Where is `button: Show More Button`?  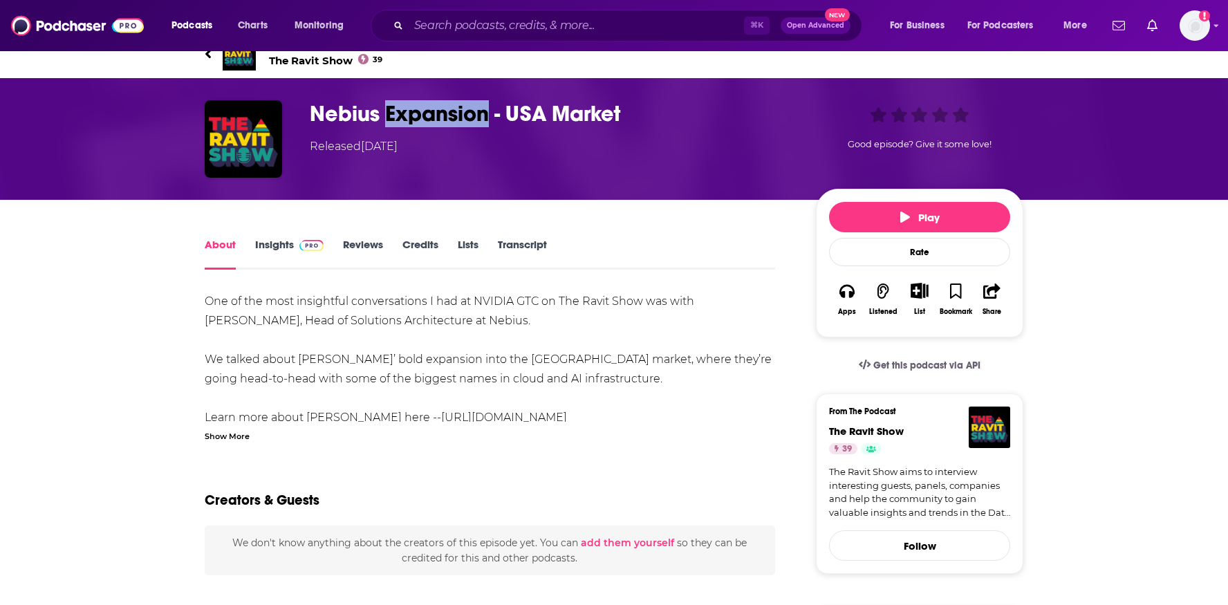 button: Show More Button is located at coordinates (919, 290).